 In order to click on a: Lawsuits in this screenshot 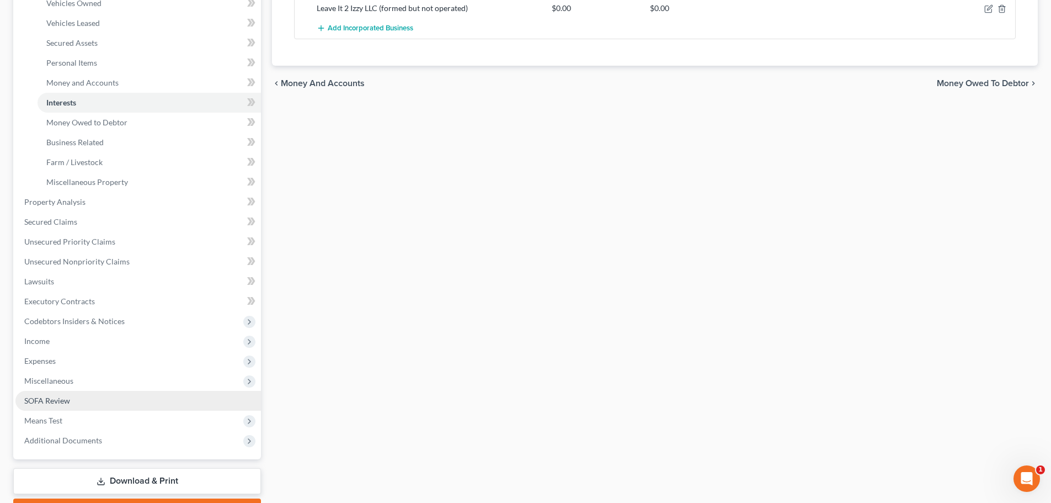, I will do `click(138, 281)`.